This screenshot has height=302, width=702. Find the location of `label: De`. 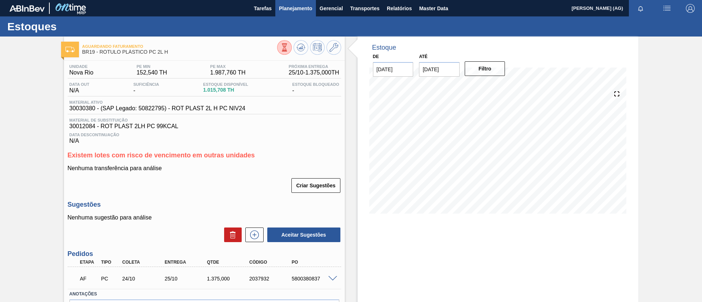

label: De is located at coordinates (376, 57).